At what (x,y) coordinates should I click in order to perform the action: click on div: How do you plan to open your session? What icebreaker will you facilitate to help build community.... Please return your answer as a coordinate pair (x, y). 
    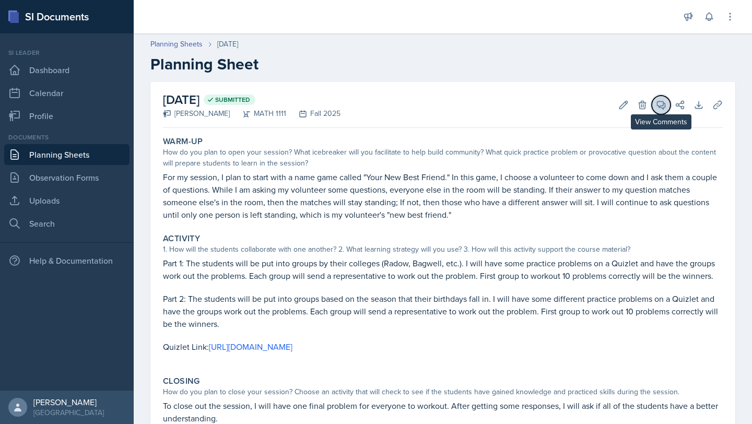
    Looking at the image, I should click on (443, 158).